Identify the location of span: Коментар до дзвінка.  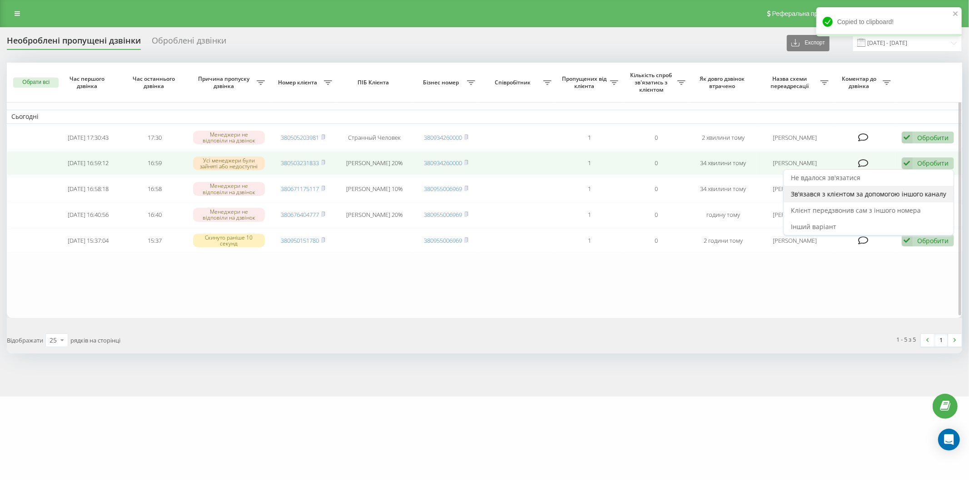
(860, 82).